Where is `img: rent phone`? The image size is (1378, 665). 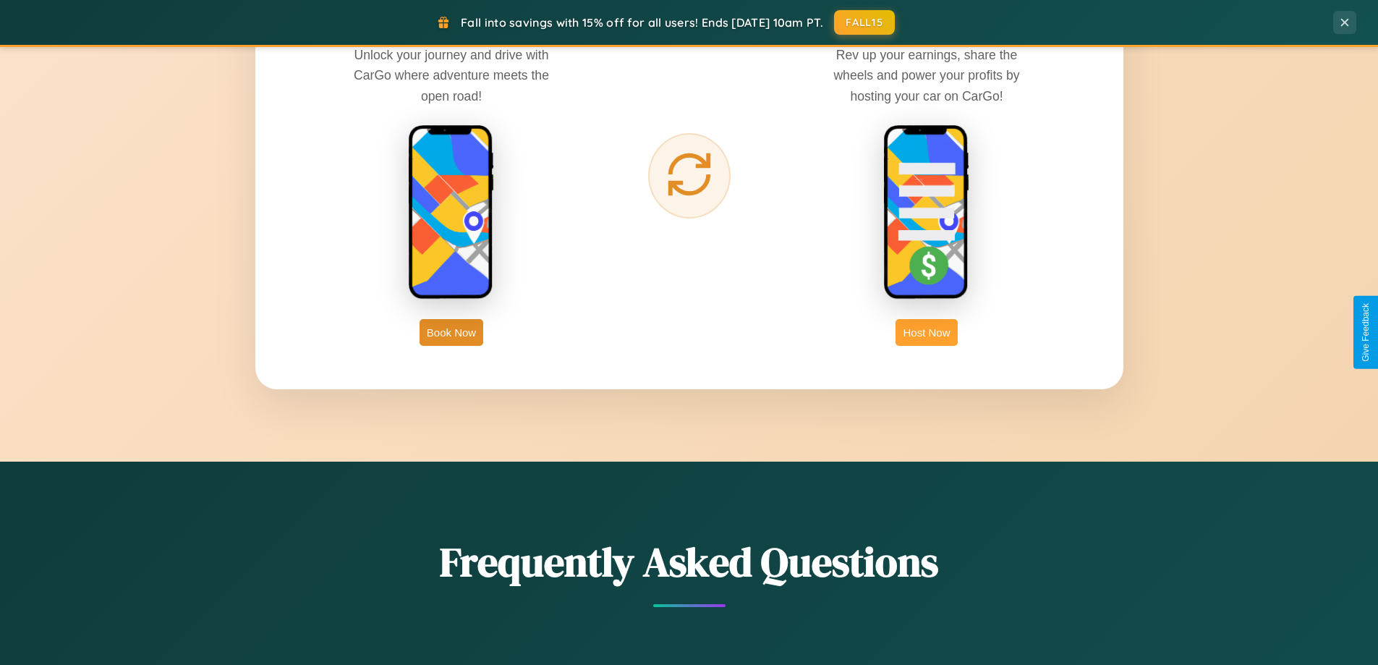 img: rent phone is located at coordinates (451, 213).